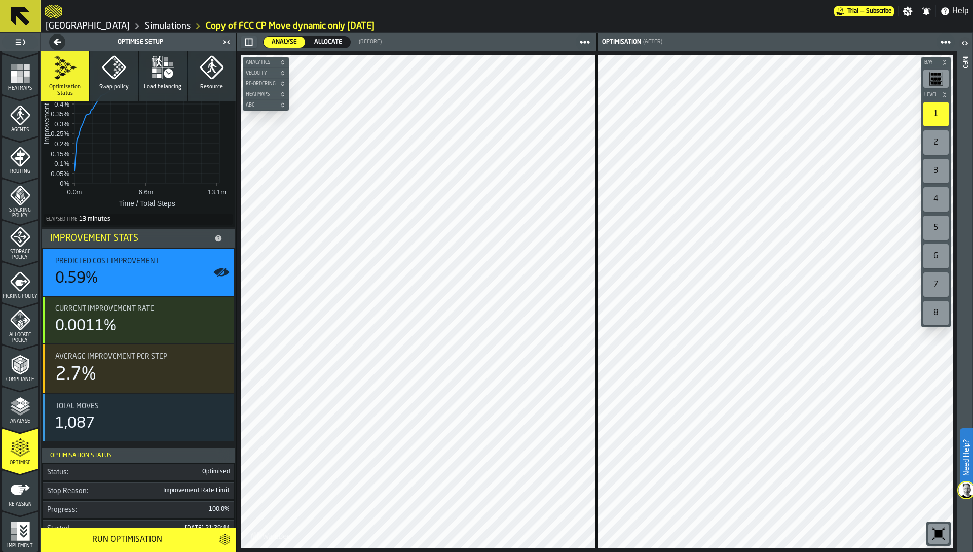  Describe the element at coordinates (864, 11) in the screenshot. I see `div: Menu Subscription` at that location.